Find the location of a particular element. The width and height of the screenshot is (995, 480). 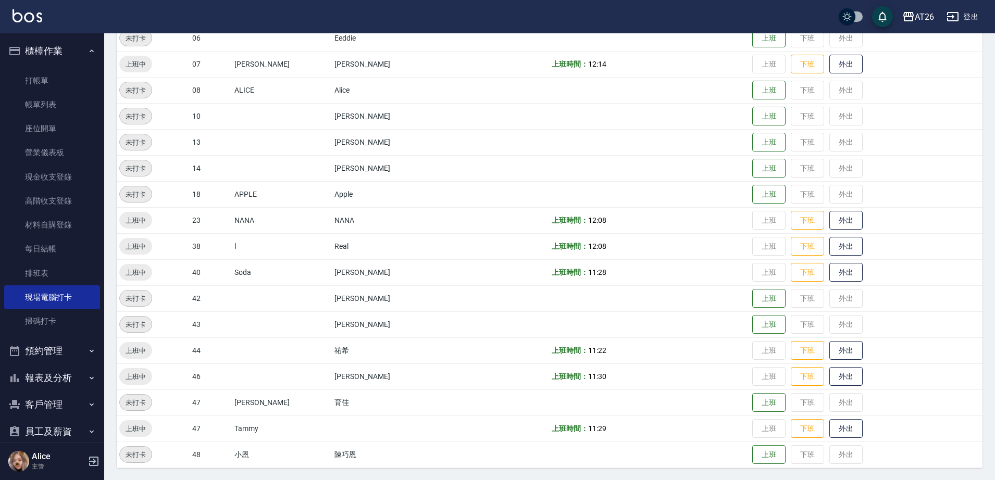

a: 營業儀表板 is located at coordinates (52, 153).